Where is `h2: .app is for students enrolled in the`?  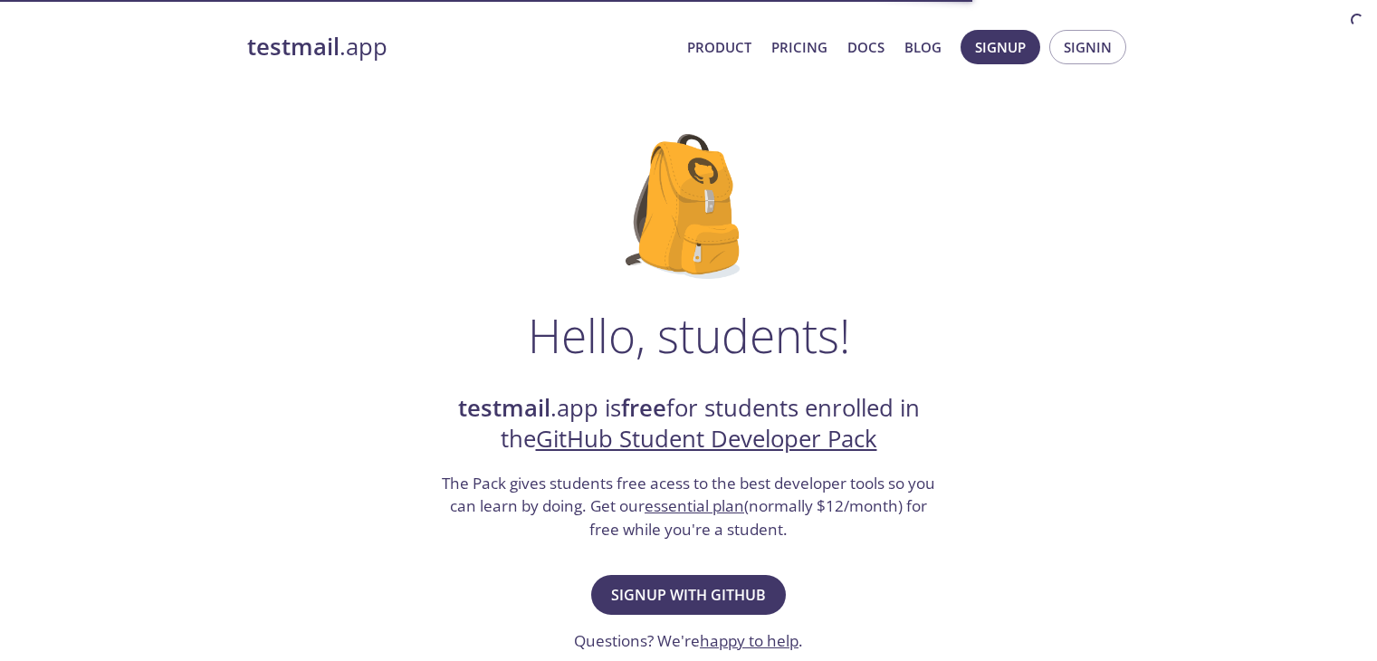 h2: .app is for students enrolled in the is located at coordinates (689, 424).